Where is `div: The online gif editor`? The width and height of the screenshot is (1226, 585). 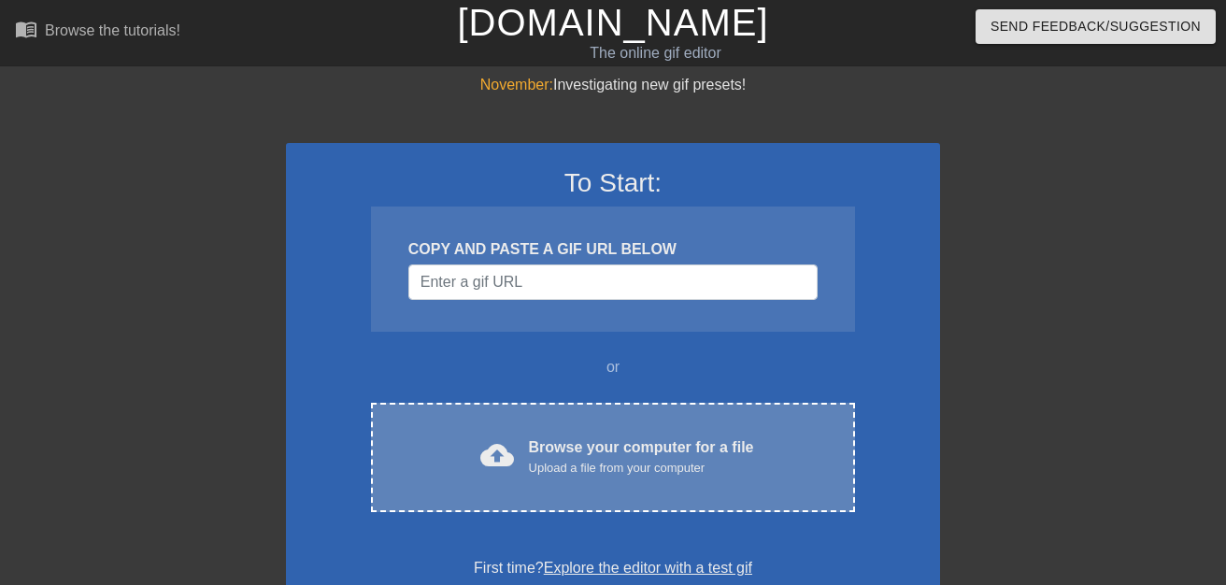 div: The online gif editor is located at coordinates (655, 53).